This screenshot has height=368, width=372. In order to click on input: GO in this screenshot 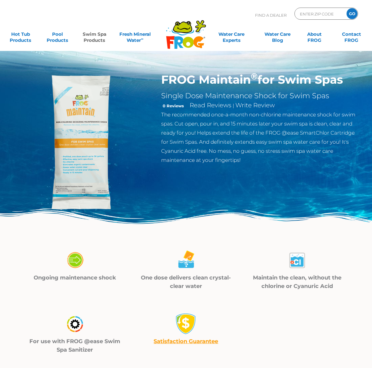, I will do `click(352, 14)`.